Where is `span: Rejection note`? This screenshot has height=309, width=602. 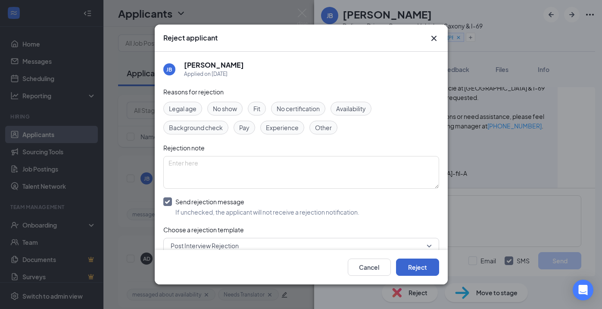 span: Rejection note is located at coordinates (184, 148).